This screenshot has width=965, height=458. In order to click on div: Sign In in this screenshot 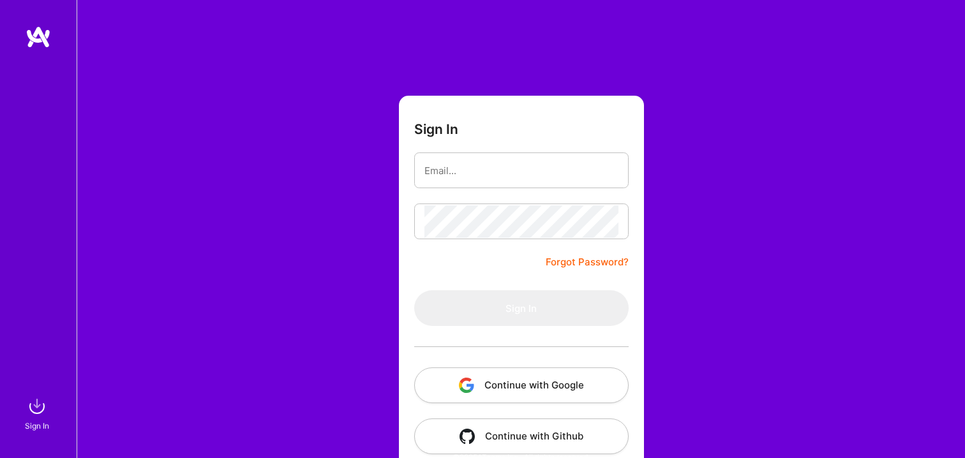, I will do `click(37, 426)`.